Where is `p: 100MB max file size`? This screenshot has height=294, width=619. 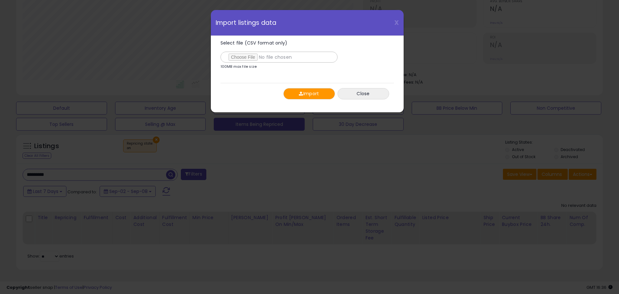
p: 100MB max file size is located at coordinates (239, 66).